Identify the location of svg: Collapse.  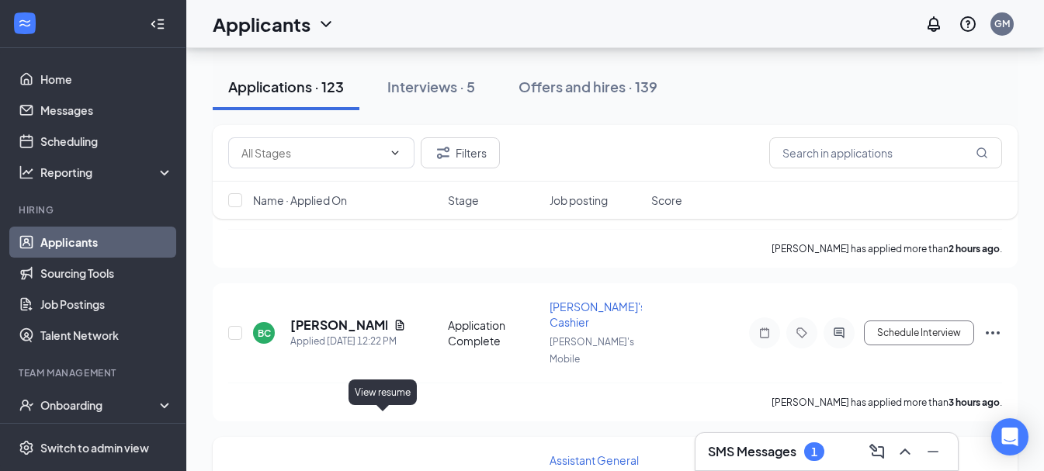
(158, 24).